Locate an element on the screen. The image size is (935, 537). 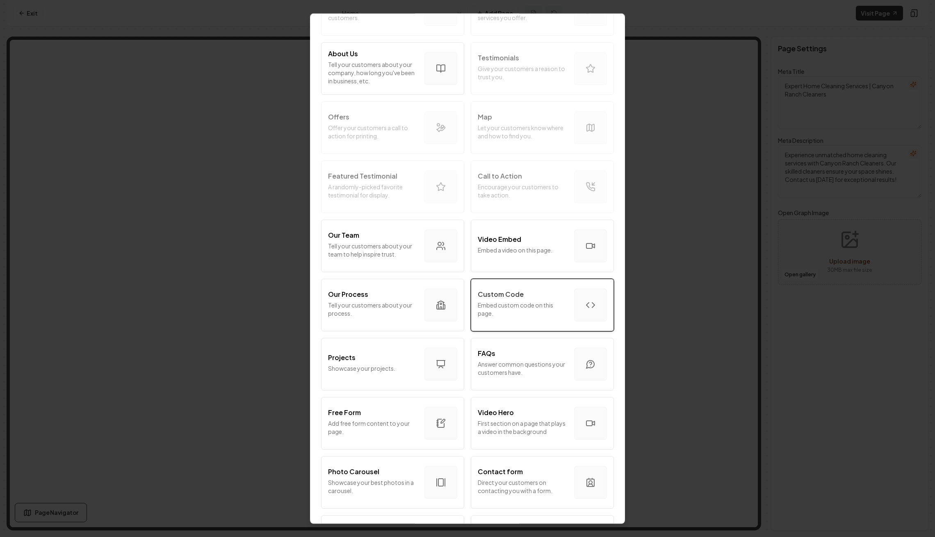
p: Tell your customers about your process. is located at coordinates (373, 309).